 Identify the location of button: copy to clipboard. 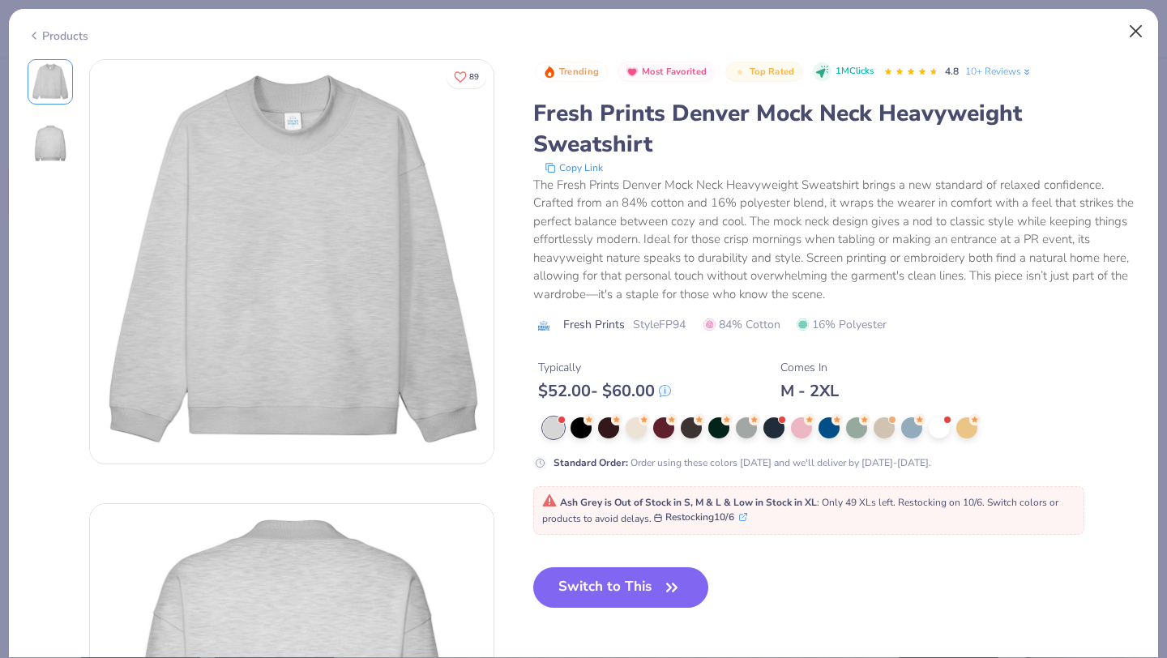
(574, 168).